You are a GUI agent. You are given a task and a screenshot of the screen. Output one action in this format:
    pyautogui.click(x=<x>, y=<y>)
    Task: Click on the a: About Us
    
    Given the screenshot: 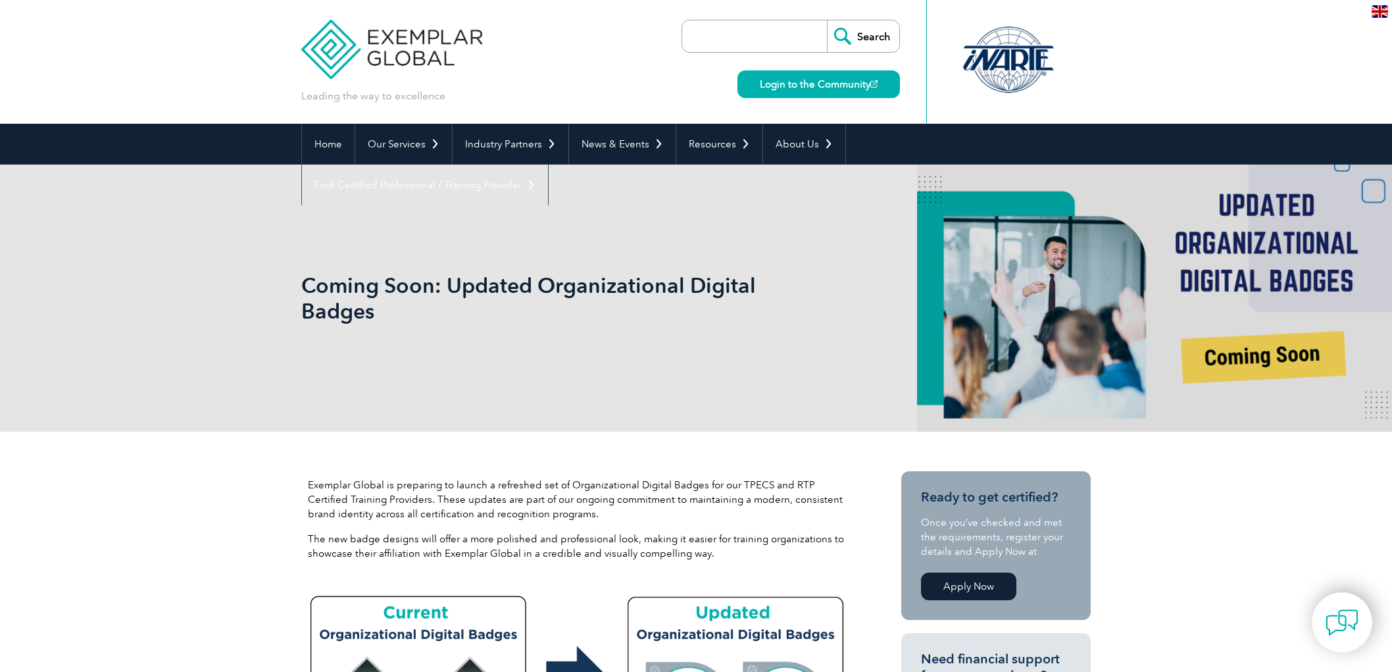 What is the action you would take?
    pyautogui.click(x=804, y=144)
    